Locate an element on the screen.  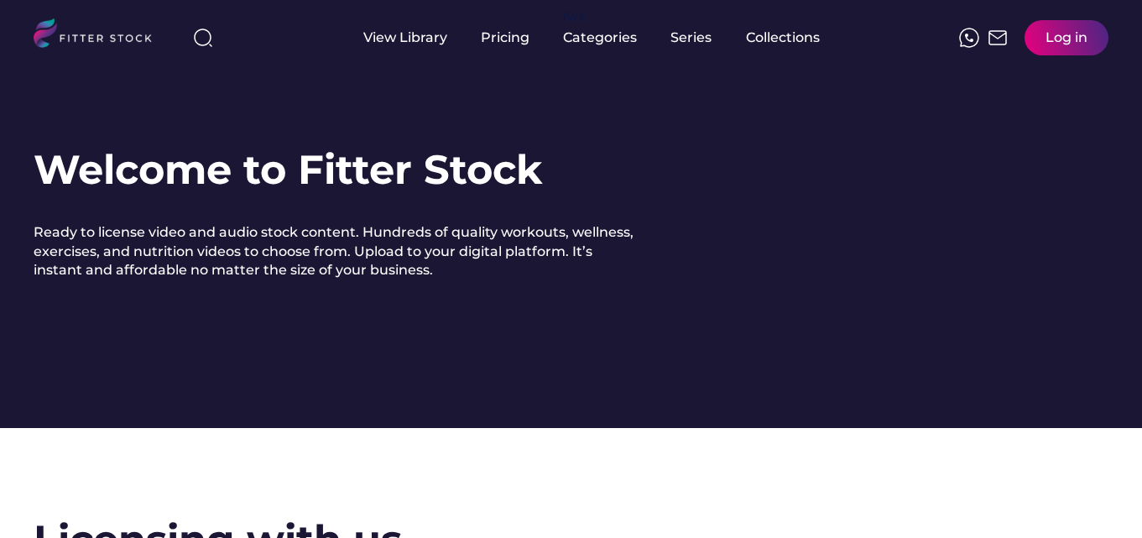
div: Pricing is located at coordinates (505, 38).